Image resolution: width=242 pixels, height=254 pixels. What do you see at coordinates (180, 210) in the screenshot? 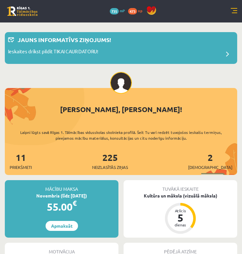
I see `div: Atlicis` at bounding box center [180, 210].